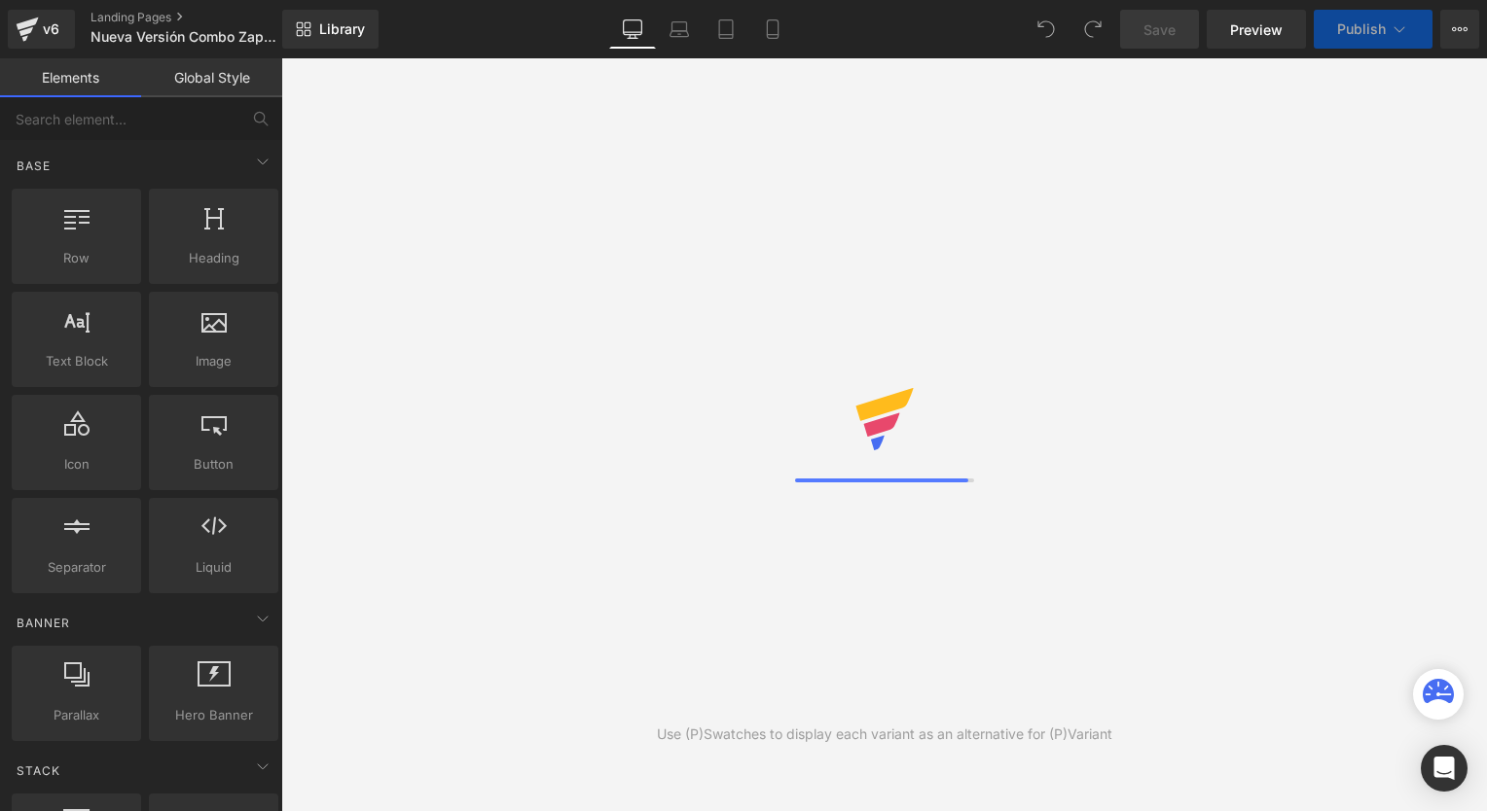 This screenshot has height=811, width=1487. Describe the element at coordinates (213, 258) in the screenshot. I see `span: Heading` at that location.